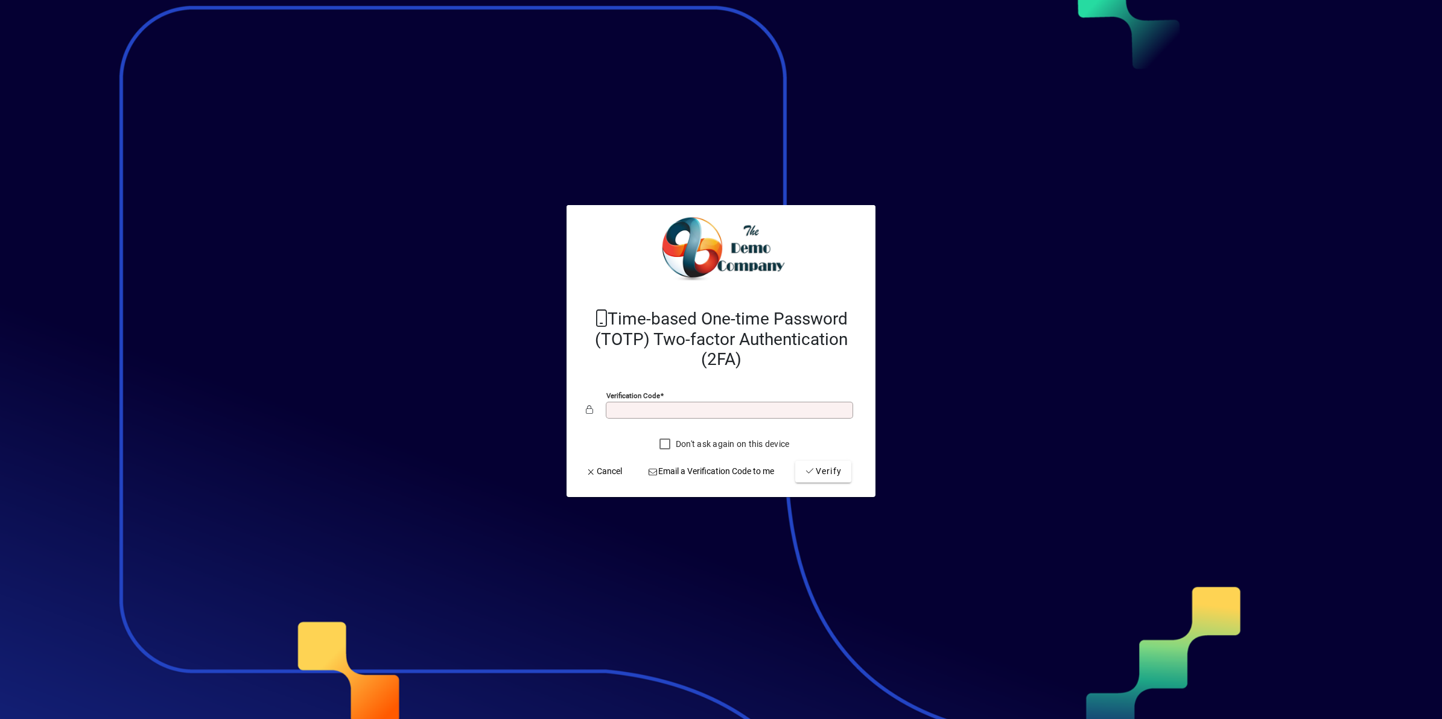 This screenshot has width=1442, height=719. I want to click on span: Verify, so click(823, 471).